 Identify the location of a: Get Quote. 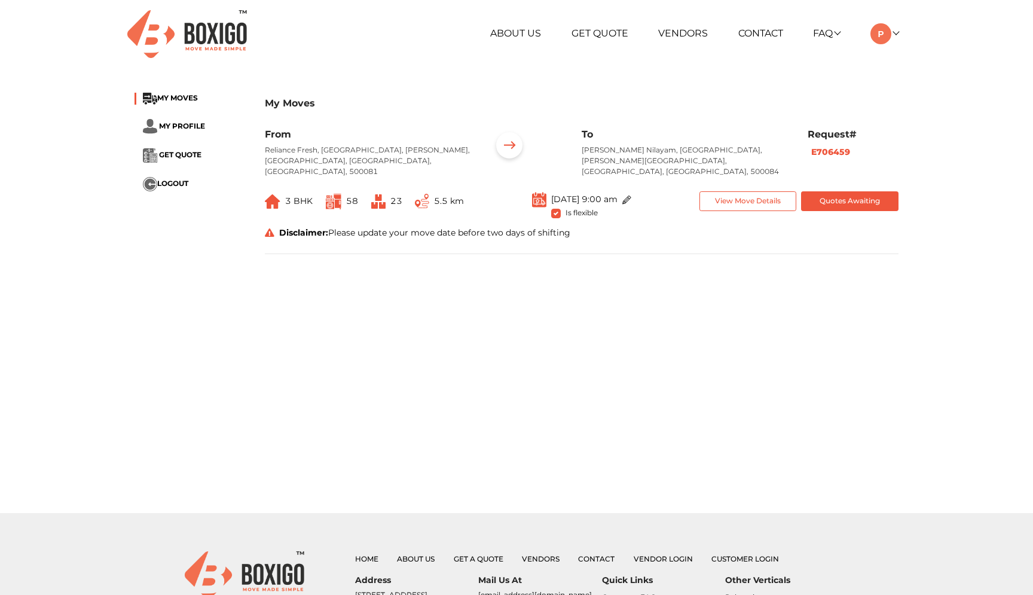
(600, 33).